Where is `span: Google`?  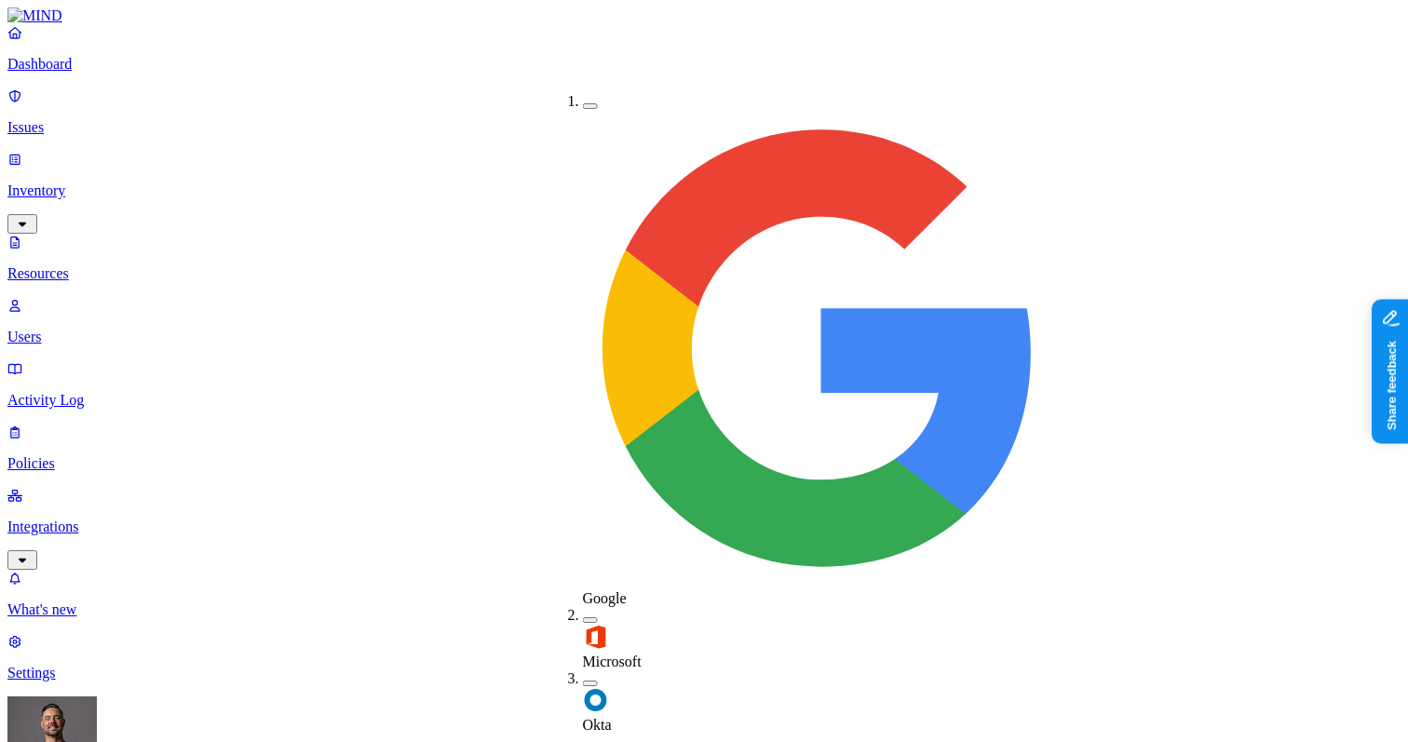 span: Google is located at coordinates (604, 598).